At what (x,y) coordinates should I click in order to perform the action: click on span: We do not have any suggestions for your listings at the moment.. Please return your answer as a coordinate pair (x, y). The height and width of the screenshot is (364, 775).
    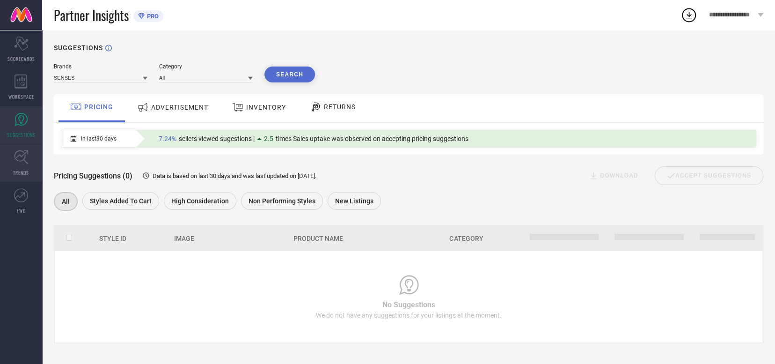
    Looking at the image, I should click on (409, 315).